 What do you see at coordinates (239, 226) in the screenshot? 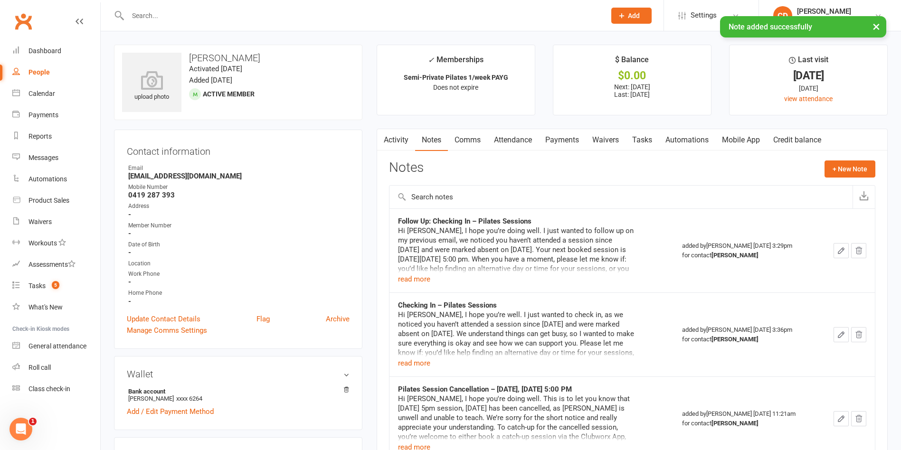
I see `div: Member Number` at bounding box center [239, 226].